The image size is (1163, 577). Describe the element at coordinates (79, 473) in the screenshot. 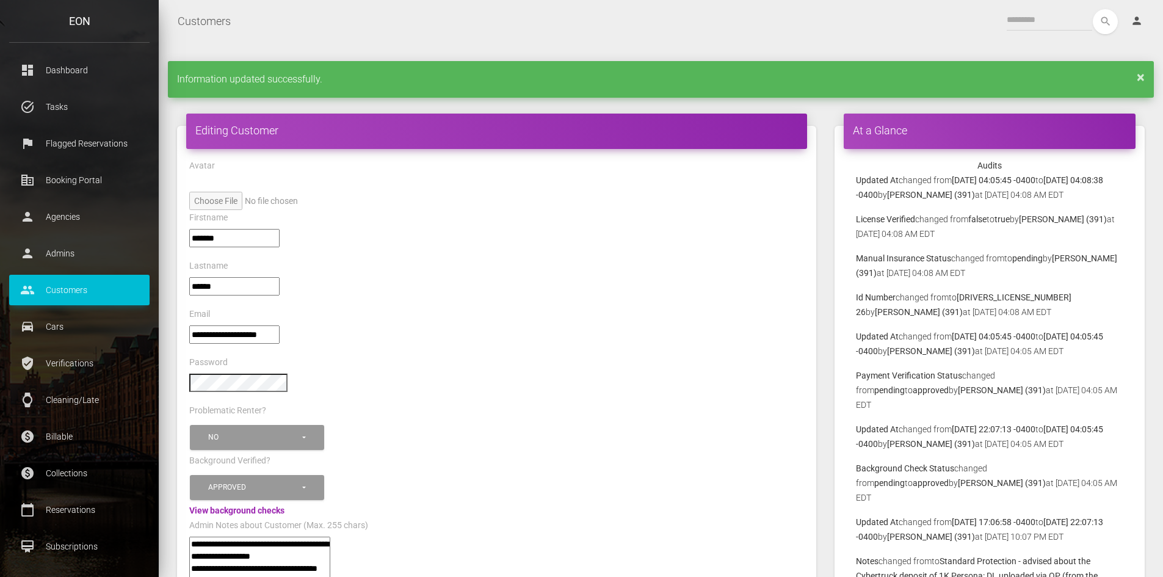

I see `a: paid Collections` at that location.